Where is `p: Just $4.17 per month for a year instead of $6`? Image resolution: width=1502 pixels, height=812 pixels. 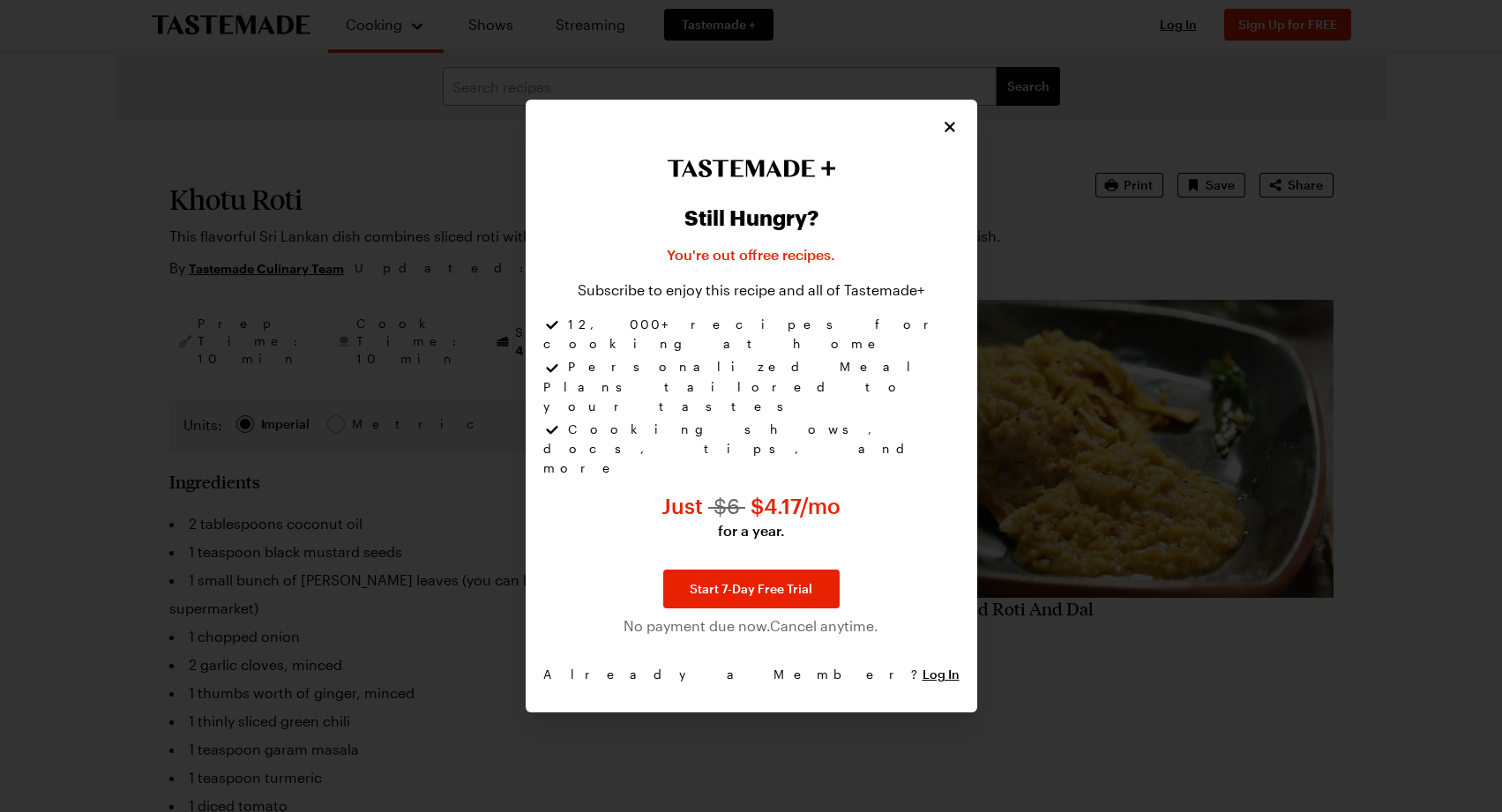
p: Just $4.17 per month for a year instead of $6 is located at coordinates (751, 516).